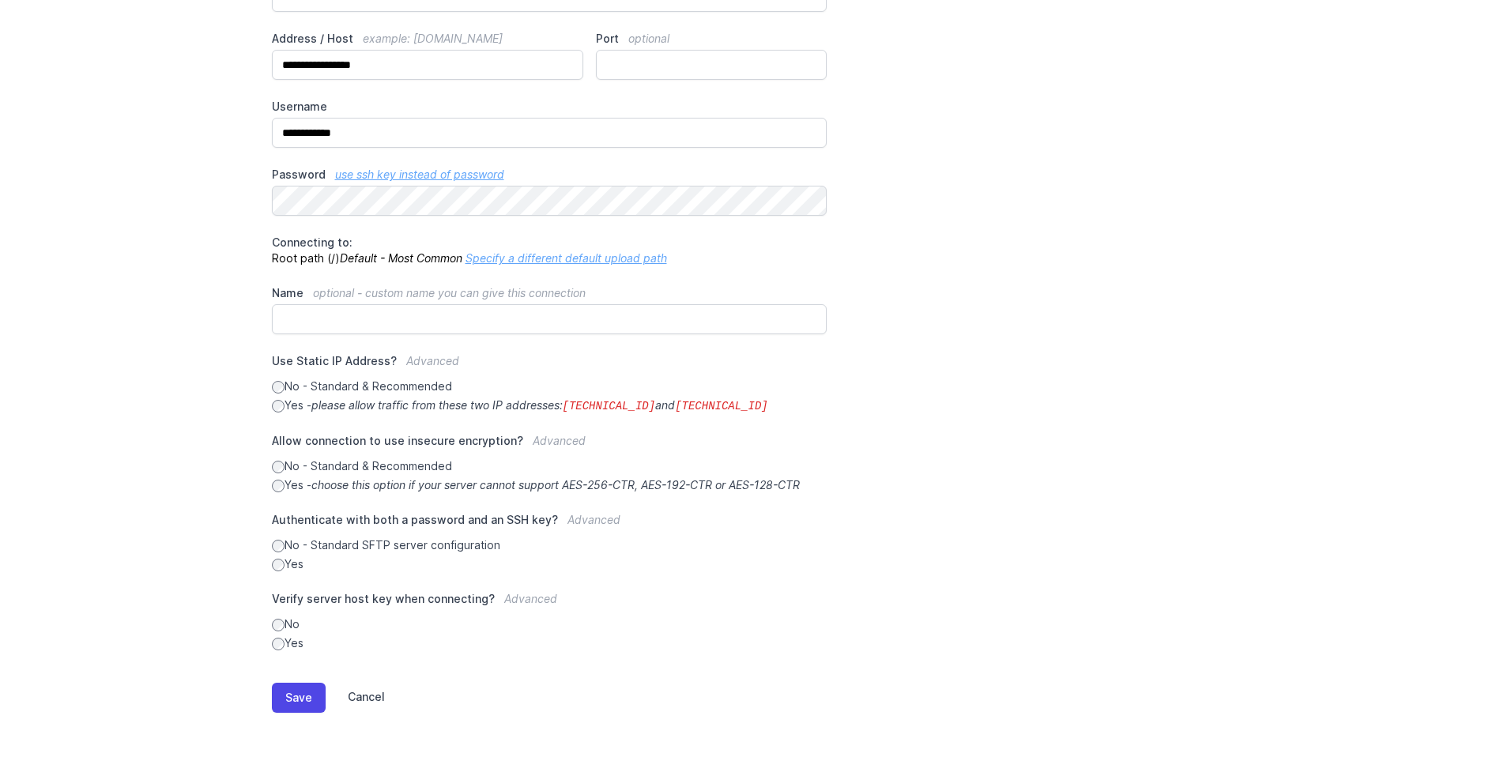  I want to click on button: Save, so click(299, 698).